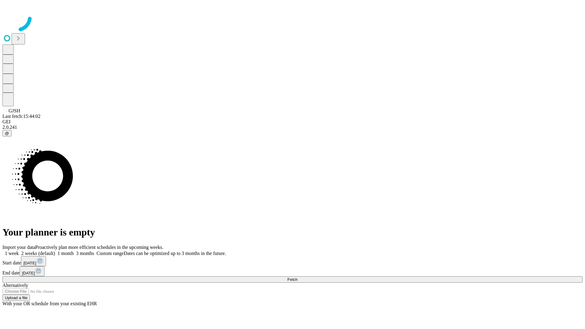 This screenshot has width=585, height=329. Describe the element at coordinates (16, 298) in the screenshot. I see `button: Upload a file` at that location.